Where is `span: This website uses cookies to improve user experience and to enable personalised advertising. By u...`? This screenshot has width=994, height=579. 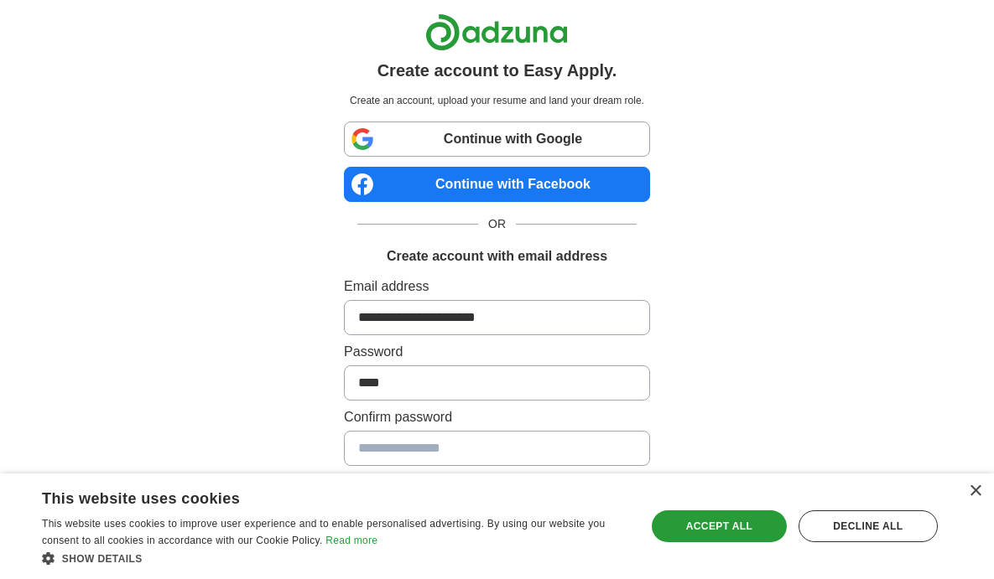 span: This website uses cookies to improve user experience and to enable personalised advertising. By u... is located at coordinates (323, 532).